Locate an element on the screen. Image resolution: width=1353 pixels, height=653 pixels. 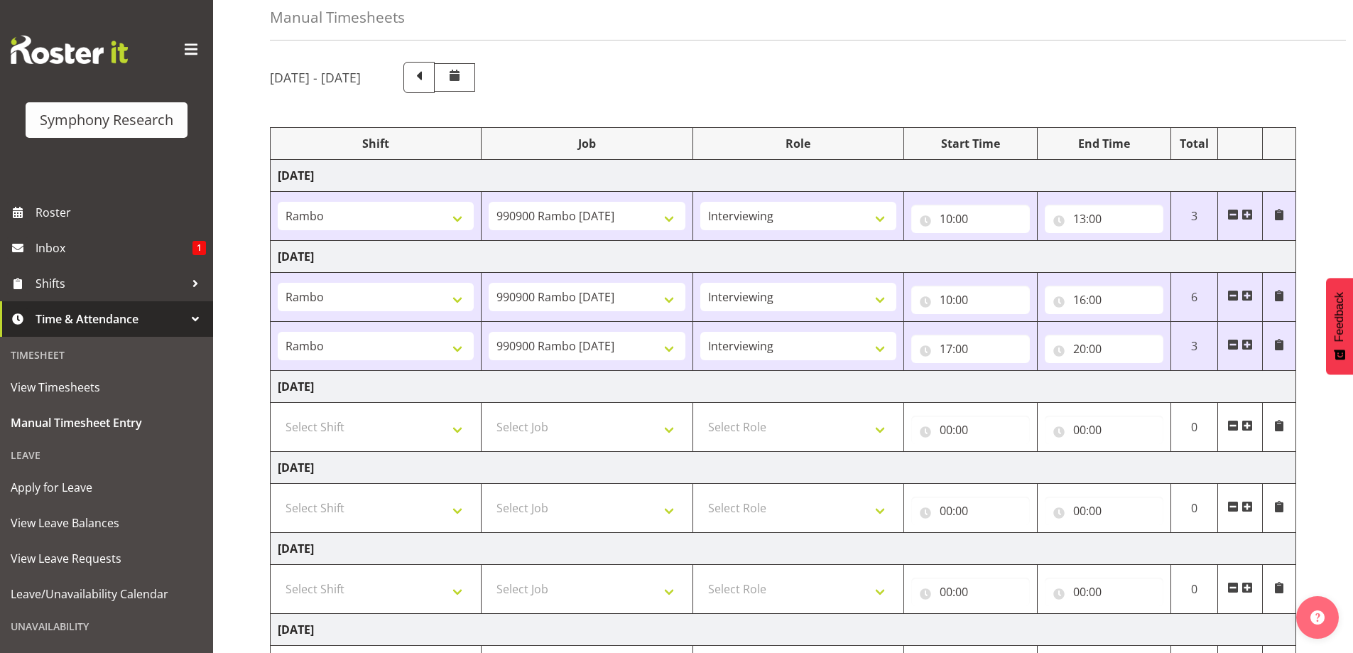
span: Manual Timesheet Entry is located at coordinates (107, 422).